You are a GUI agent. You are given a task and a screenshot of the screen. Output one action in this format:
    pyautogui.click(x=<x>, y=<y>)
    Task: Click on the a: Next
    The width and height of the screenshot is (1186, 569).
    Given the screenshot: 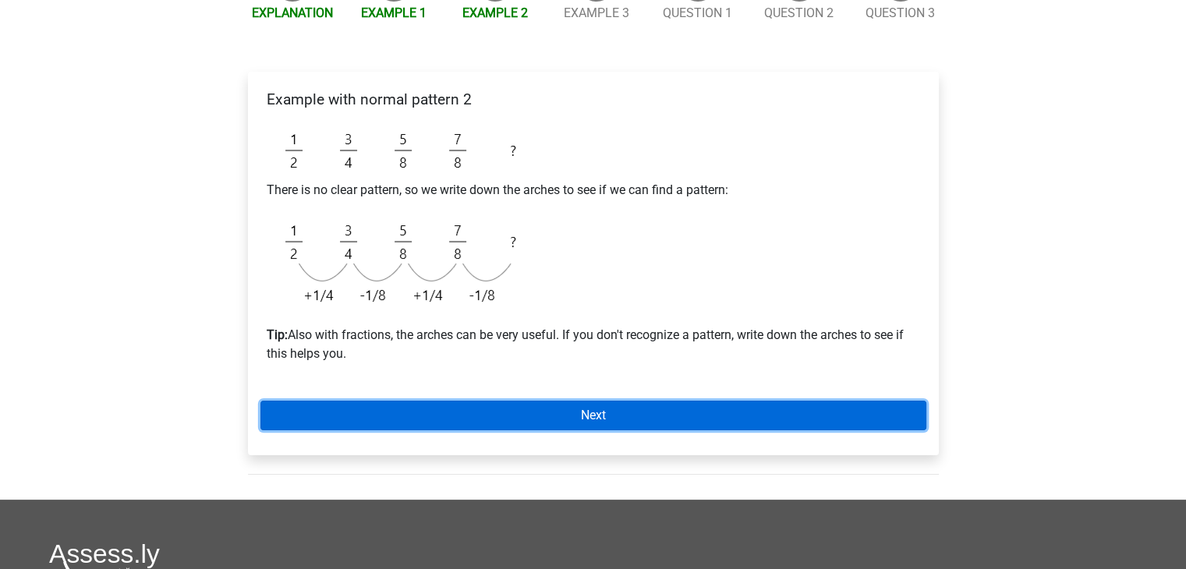 What is the action you would take?
    pyautogui.click(x=593, y=416)
    